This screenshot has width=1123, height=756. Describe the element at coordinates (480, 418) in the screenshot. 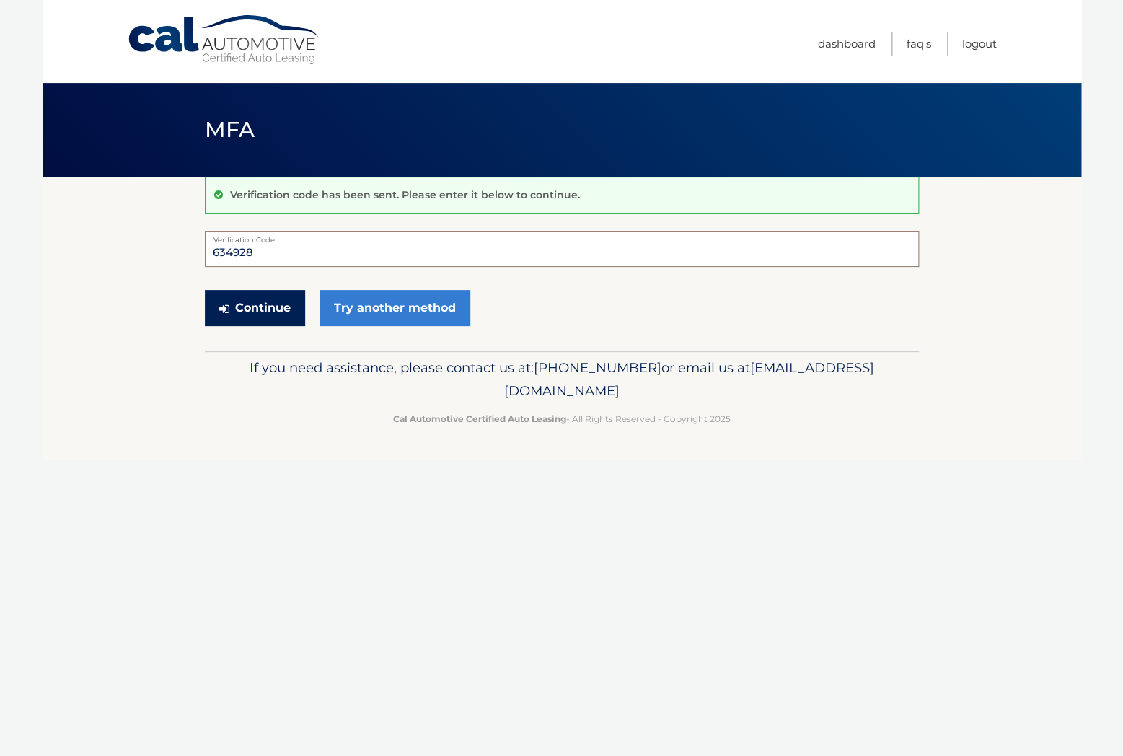

I see `strong: Cal Automotive Certified Auto Leasing` at that location.